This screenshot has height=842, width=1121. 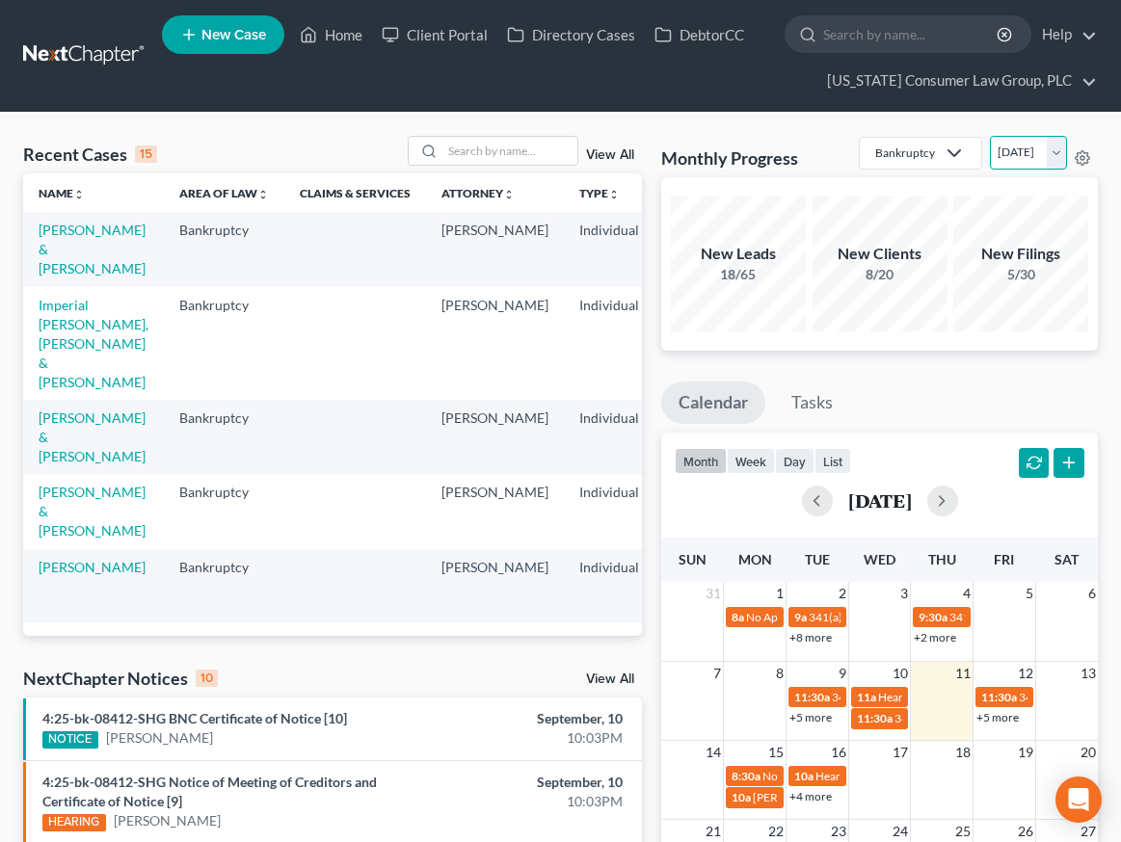 I want to click on span: 13, so click(x=1088, y=674).